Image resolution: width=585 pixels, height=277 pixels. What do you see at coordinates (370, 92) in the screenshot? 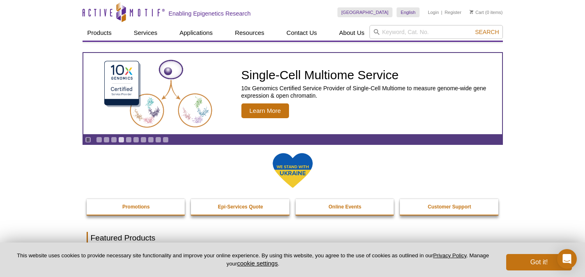
I see `p: 10x Genomics Certified Service Provider of Single-Cell Multiome to measure genome-wide gene expre...` at bounding box center [370, 92].